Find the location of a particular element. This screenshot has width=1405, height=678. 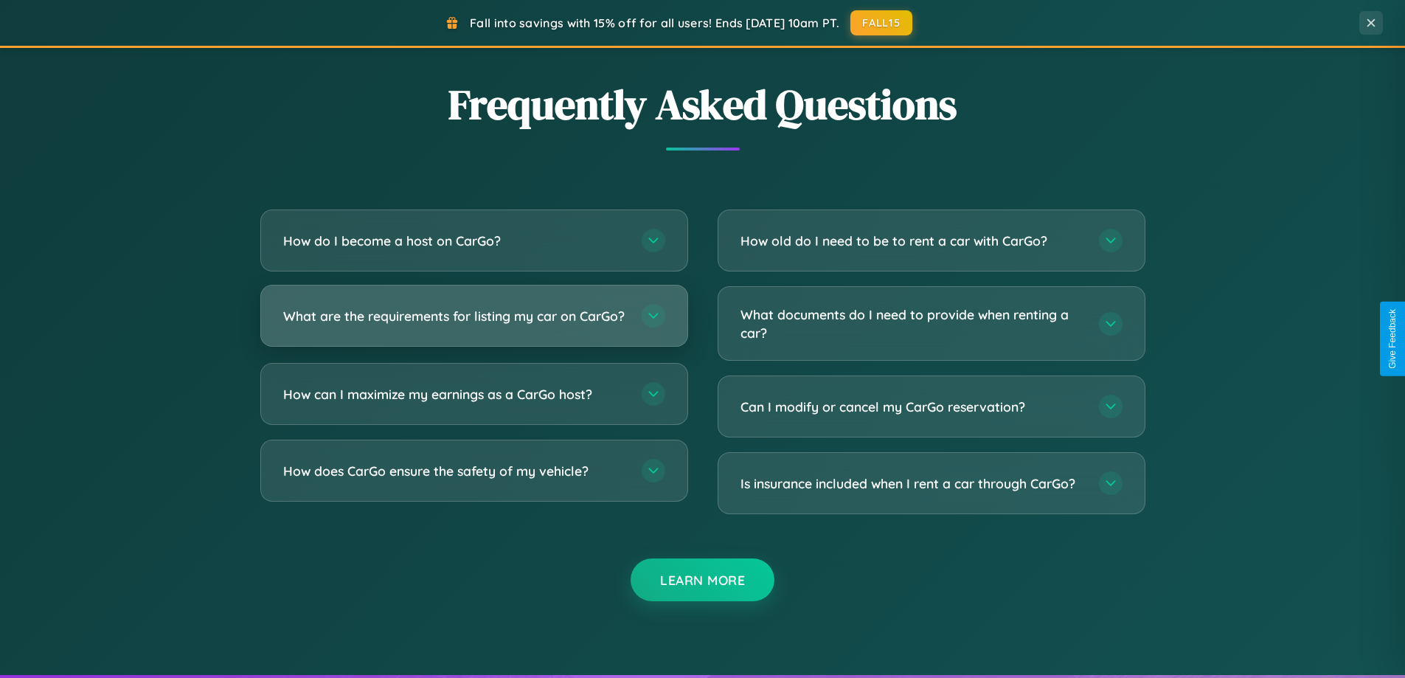

div: Give Feedback is located at coordinates (1392, 338).